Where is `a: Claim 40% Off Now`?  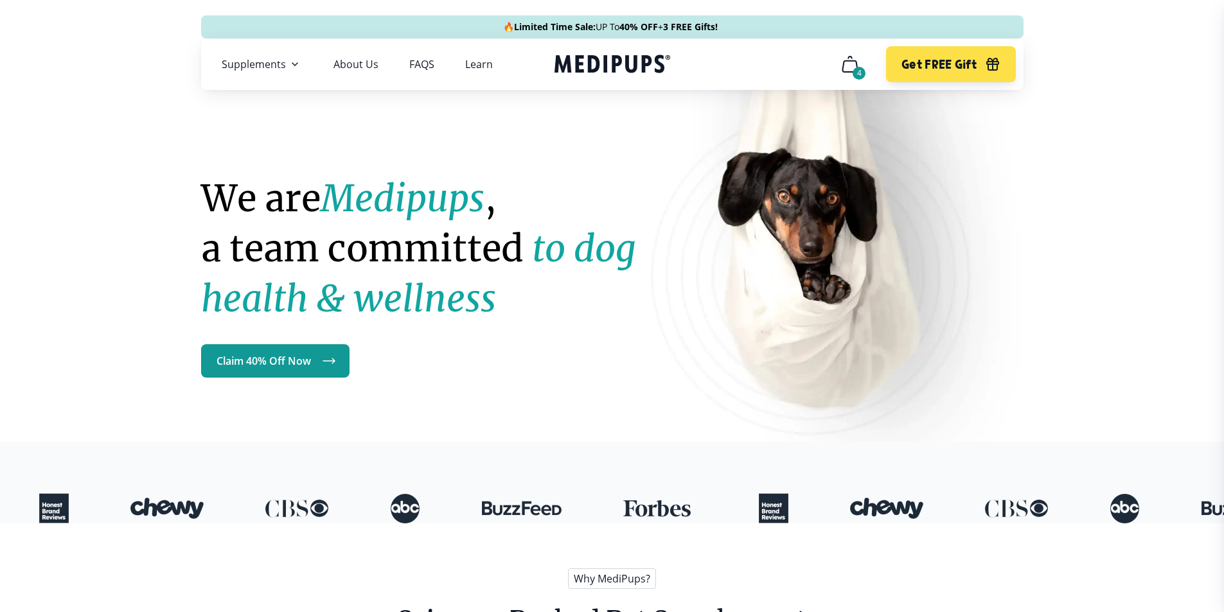
a: Claim 40% Off Now is located at coordinates (275, 361).